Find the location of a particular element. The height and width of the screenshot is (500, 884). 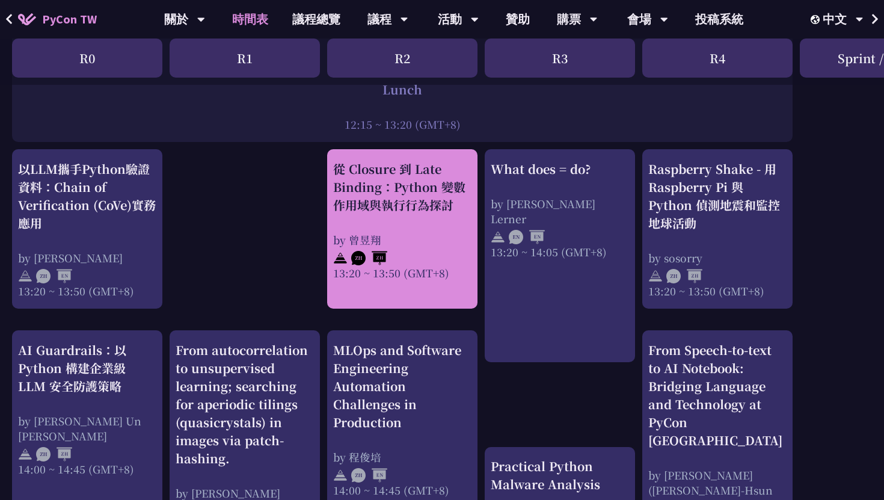

div: Raspberry Shake - 用 Raspberry Pi 與 Python 偵測地震和監控地球活動 is located at coordinates (717, 196).